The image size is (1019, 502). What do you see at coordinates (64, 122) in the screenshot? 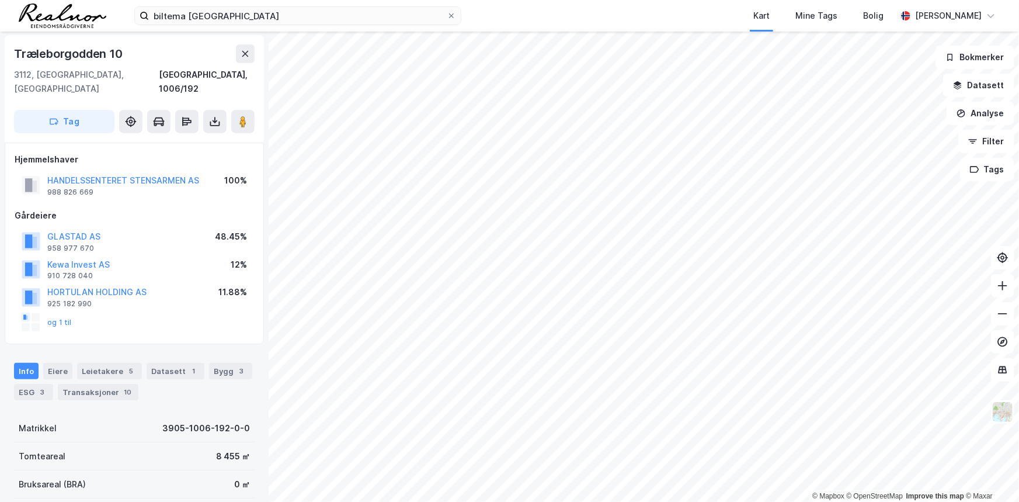
I see `button: Tag` at bounding box center [64, 122].